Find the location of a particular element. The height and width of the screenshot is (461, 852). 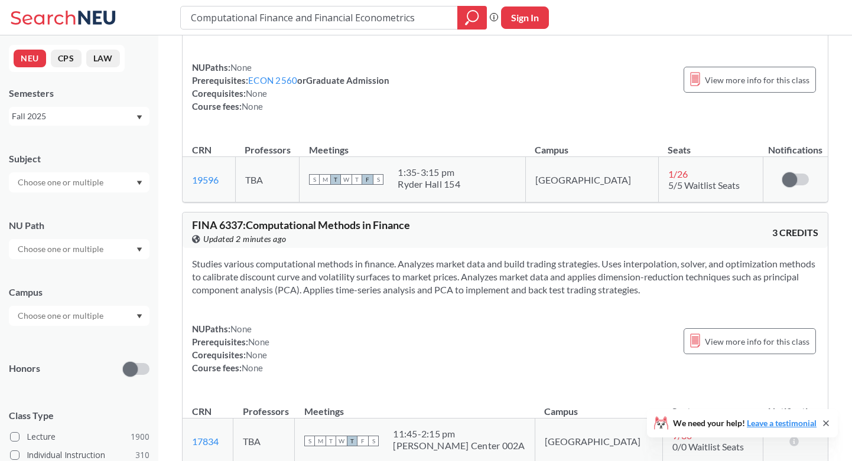

div: NU Path is located at coordinates (79, 226).